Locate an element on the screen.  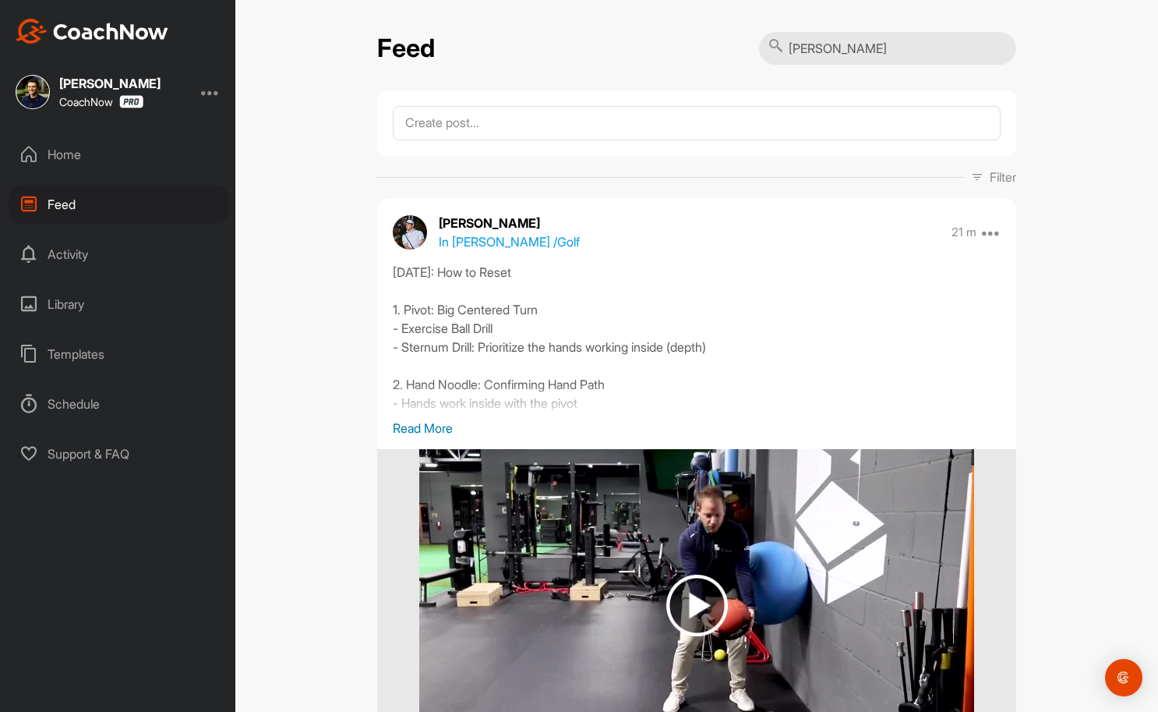
div: Library is located at coordinates (118, 304).